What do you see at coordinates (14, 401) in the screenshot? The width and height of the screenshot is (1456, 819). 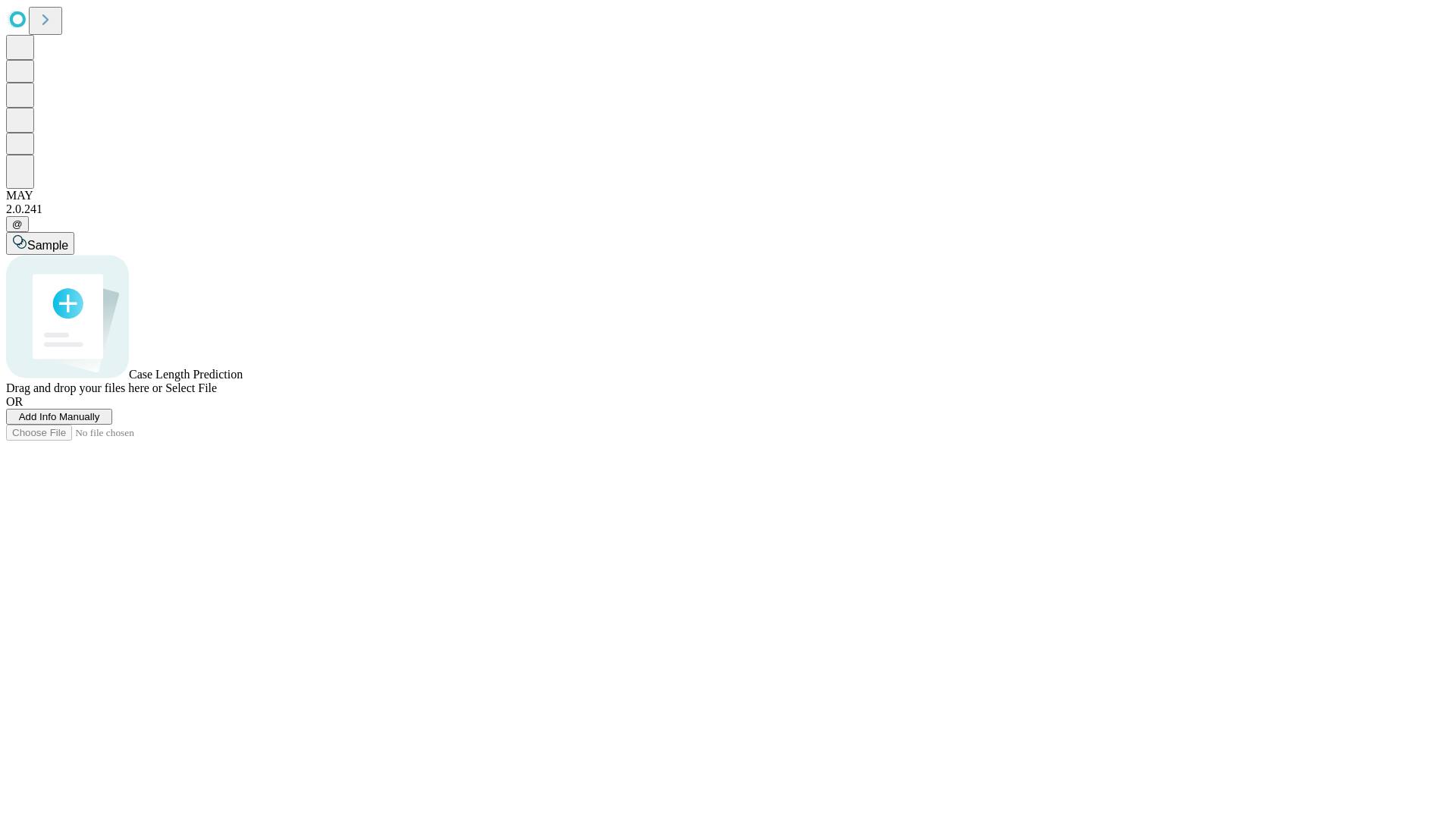 I see `span: OR` at bounding box center [14, 401].